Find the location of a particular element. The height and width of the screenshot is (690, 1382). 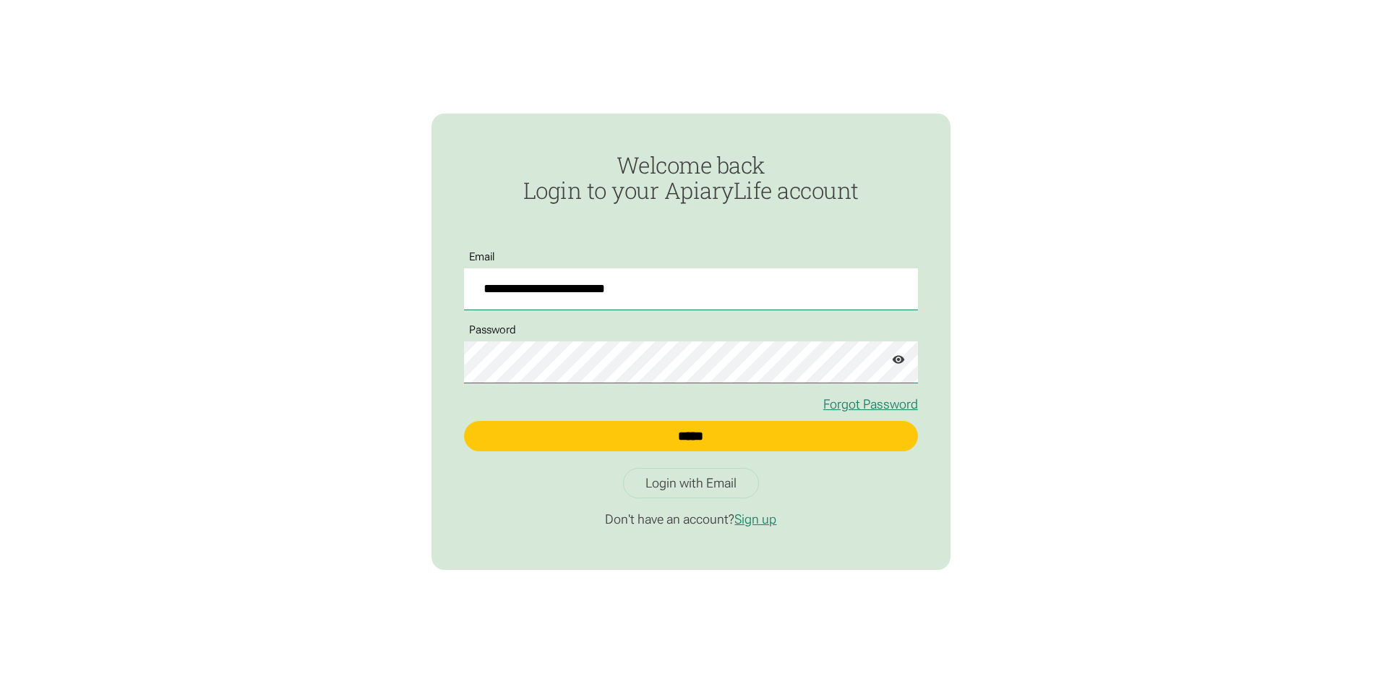

p: Don't have an account? is located at coordinates (691, 519).